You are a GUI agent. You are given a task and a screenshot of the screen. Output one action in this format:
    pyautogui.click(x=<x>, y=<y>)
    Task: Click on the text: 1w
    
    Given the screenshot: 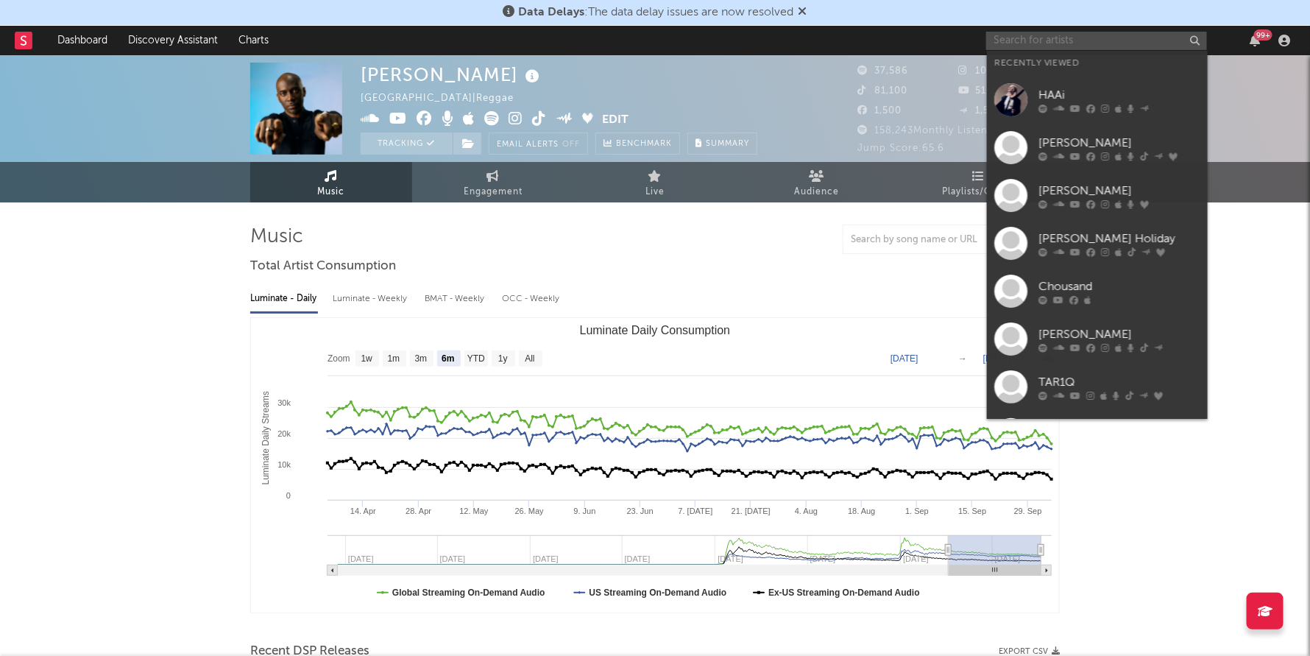 What is the action you would take?
    pyautogui.click(x=367, y=359)
    